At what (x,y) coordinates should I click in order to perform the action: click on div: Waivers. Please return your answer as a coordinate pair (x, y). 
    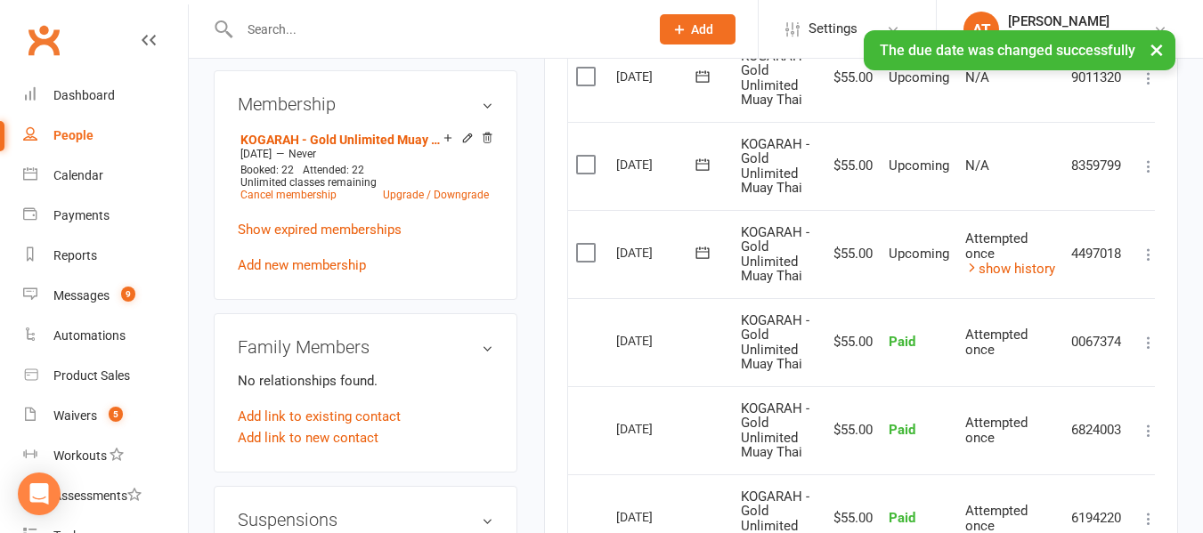
    Looking at the image, I should click on (75, 416).